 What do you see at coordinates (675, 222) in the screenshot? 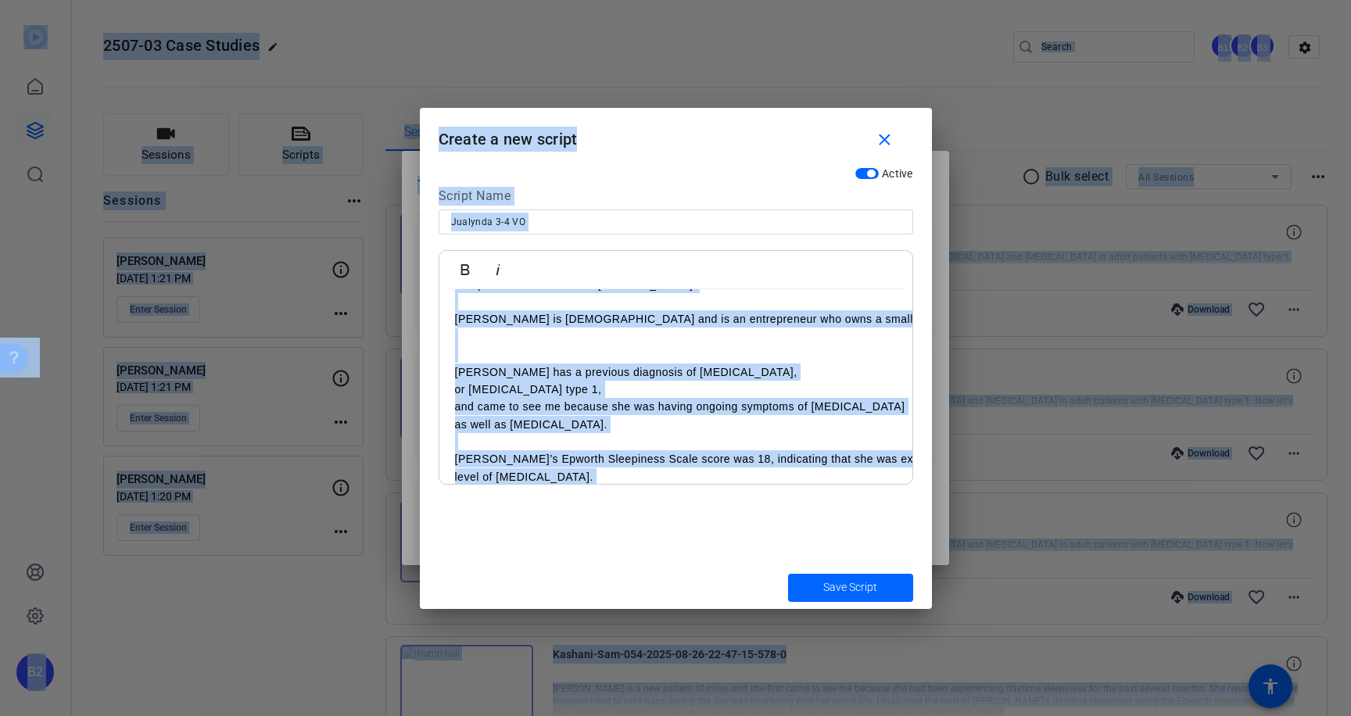
I see `input: Enter Script Name` at bounding box center [675, 222].